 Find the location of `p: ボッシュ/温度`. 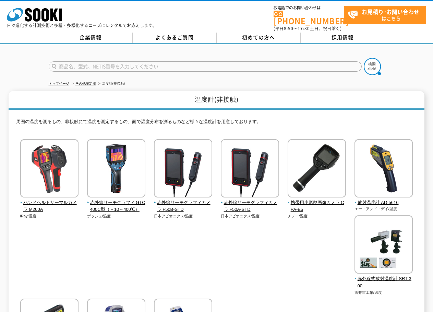

p: ボッシュ/温度 is located at coordinates (116, 216).